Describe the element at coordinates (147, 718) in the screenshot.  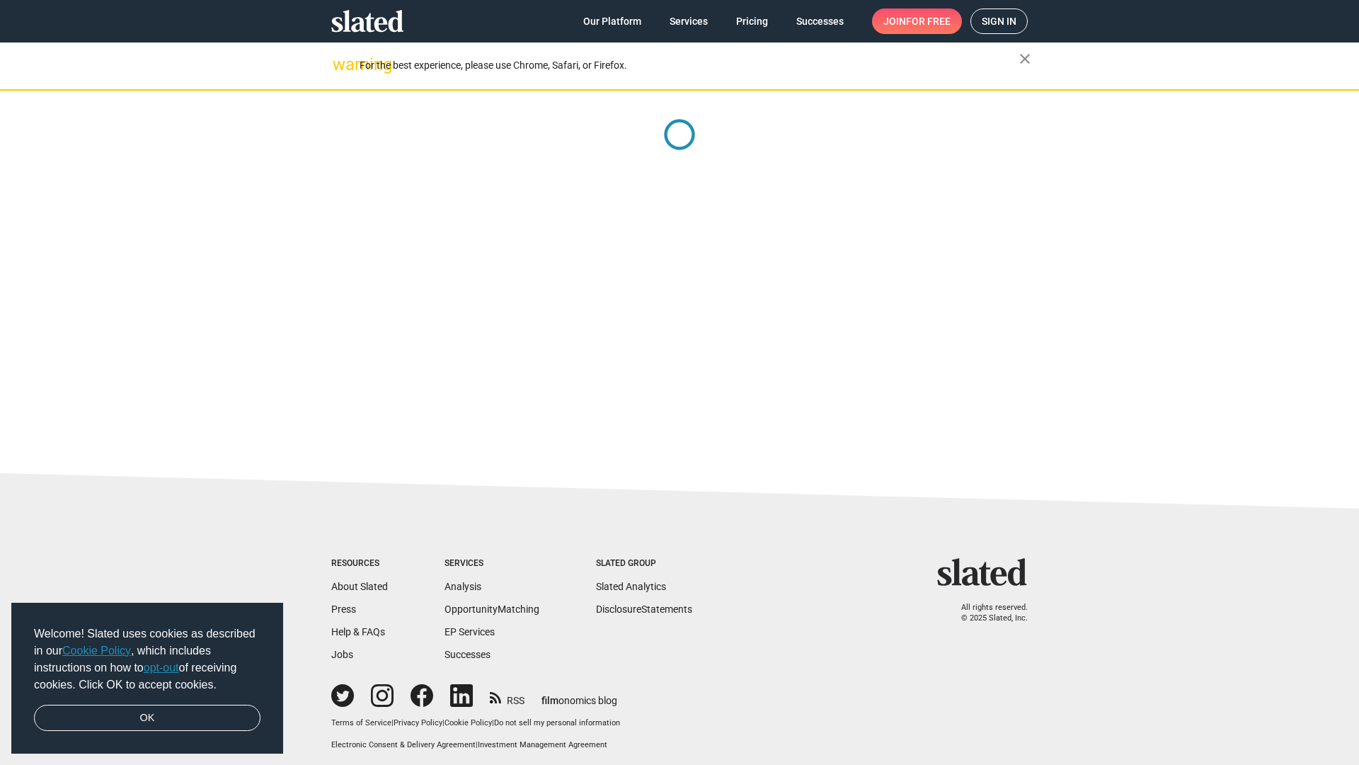
I see `a: dismiss cookie message` at that location.